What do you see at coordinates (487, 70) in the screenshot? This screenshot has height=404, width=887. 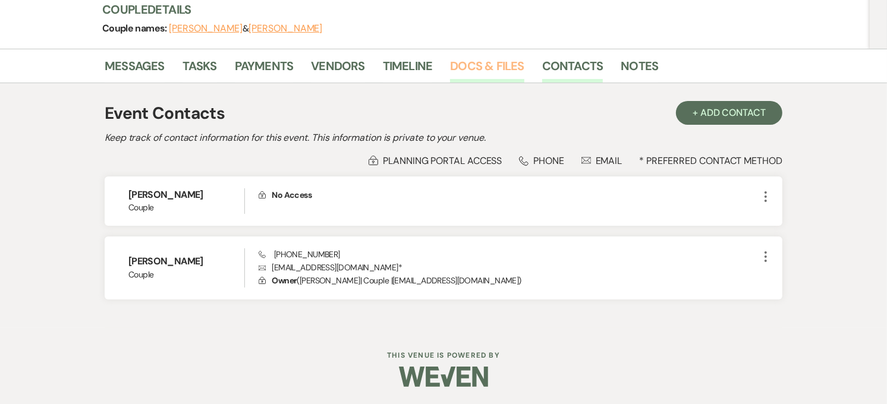 I see `a: Docs & Files` at bounding box center [487, 70].